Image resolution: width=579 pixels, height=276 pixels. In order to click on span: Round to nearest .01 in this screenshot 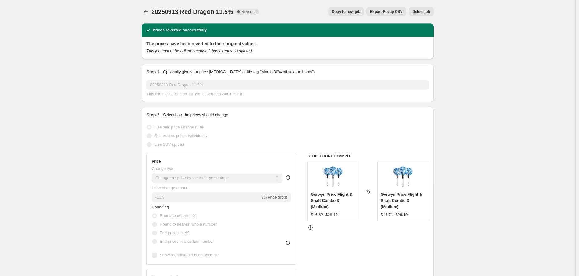, I will do `click(178, 216)`.